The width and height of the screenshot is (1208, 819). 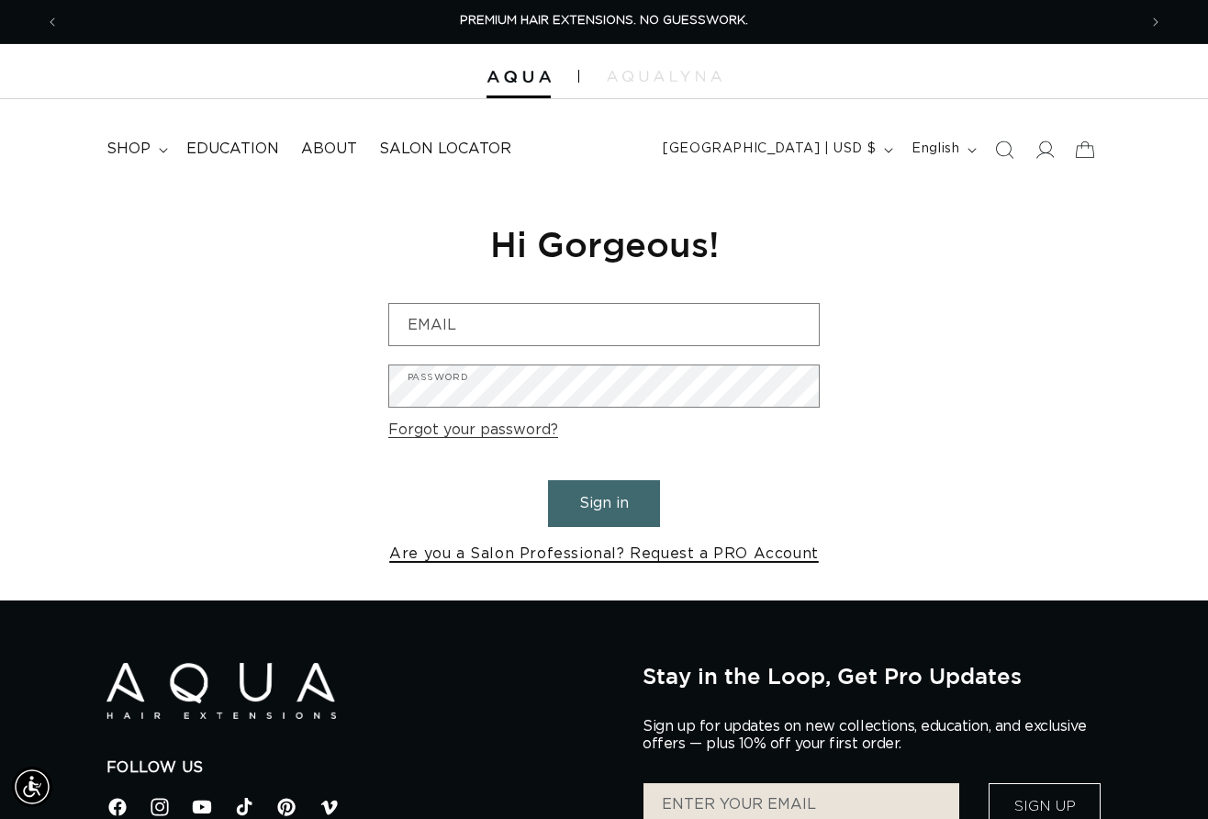 I want to click on img: aqualyna.com, so click(x=664, y=76).